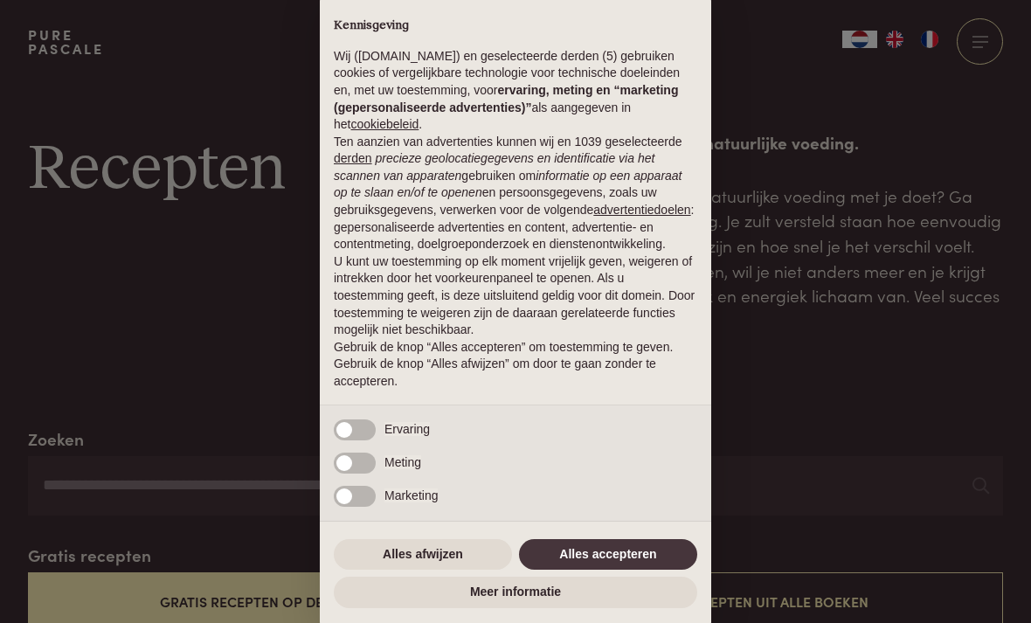 This screenshot has width=1031, height=623. Describe the element at coordinates (515, 364) in the screenshot. I see `p: Gebruik de knop “Alles accepteren” om toestemming te geven. Gebruik de knop “Alles afwijzen” om d...` at that location.